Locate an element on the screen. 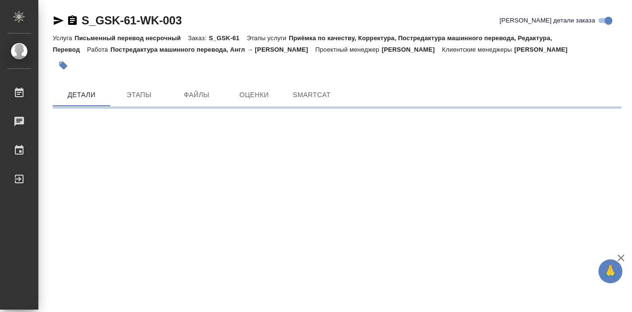 This screenshot has height=312, width=632. p: Этапы услуги is located at coordinates (267, 38).